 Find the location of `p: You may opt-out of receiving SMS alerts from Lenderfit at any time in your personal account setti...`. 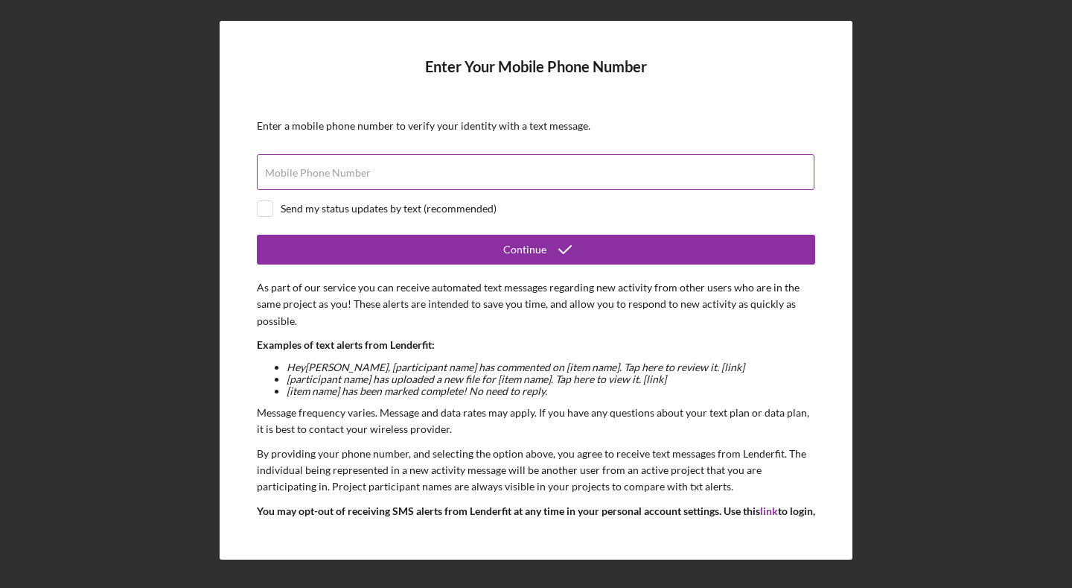

p: You may opt-out of receiving SMS alerts from Lenderfit at any time in your personal account setti... is located at coordinates (536, 536).